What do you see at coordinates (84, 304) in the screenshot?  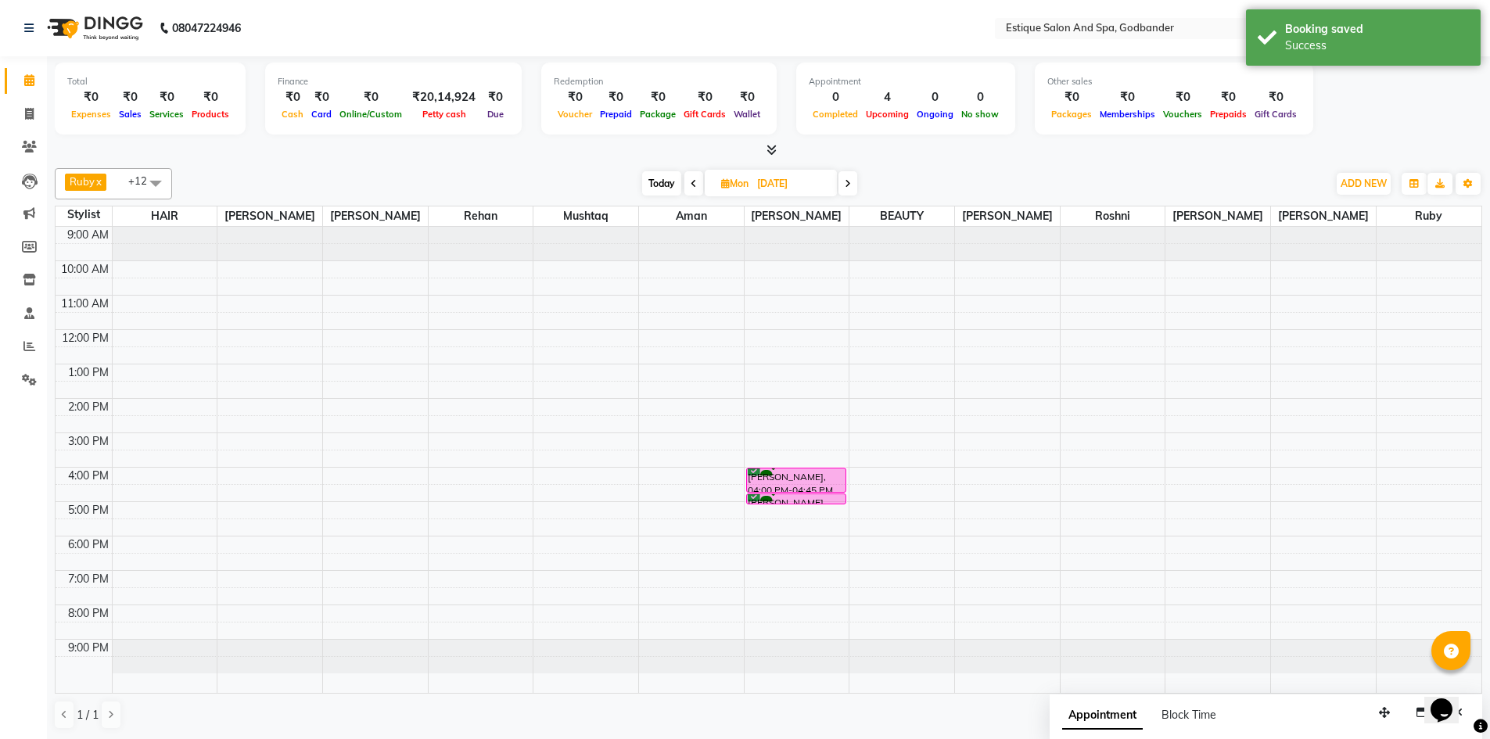 I see `div: 11:00 AM` at bounding box center [84, 304].